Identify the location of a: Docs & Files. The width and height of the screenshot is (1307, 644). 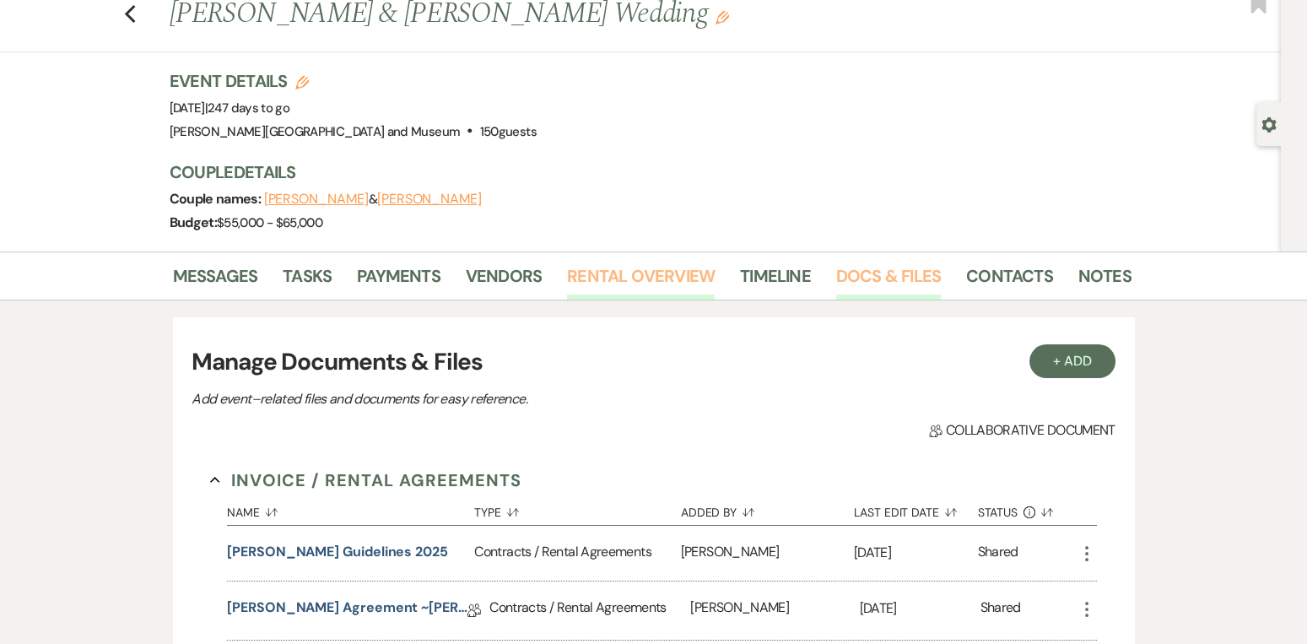
(888, 281).